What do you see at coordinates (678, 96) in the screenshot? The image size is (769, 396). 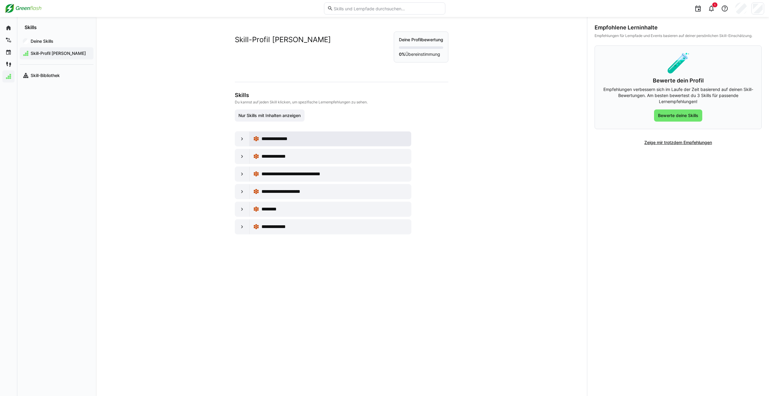 I see `p: Empfehlungen verbessern sich im Laufe der Zeit basierend auf deinen Skill-Bewertungen. Am besten ...` at bounding box center [678, 96].